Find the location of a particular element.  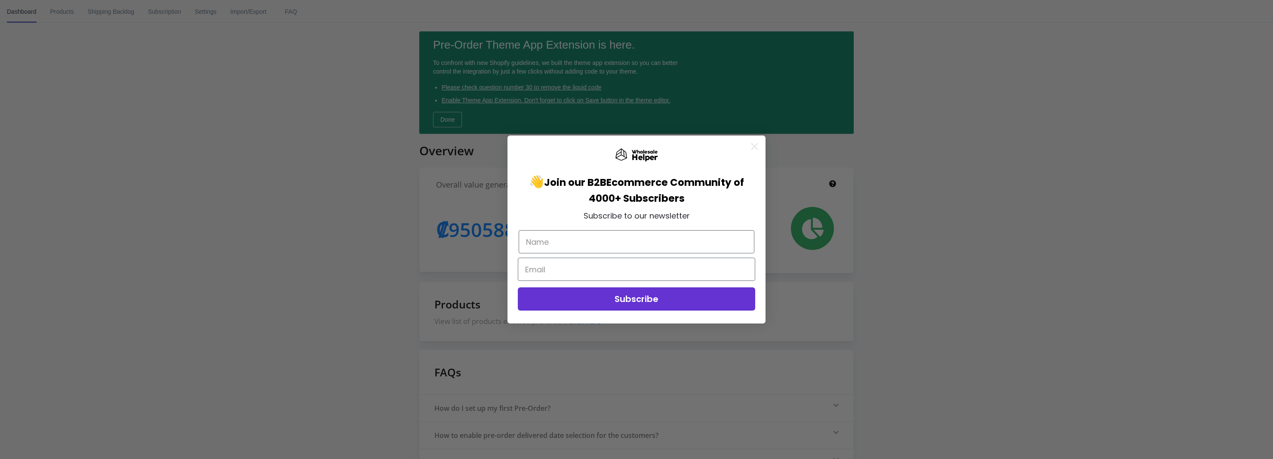

span: Ecommerce Community of 4000+ Subscribers is located at coordinates (666, 190).